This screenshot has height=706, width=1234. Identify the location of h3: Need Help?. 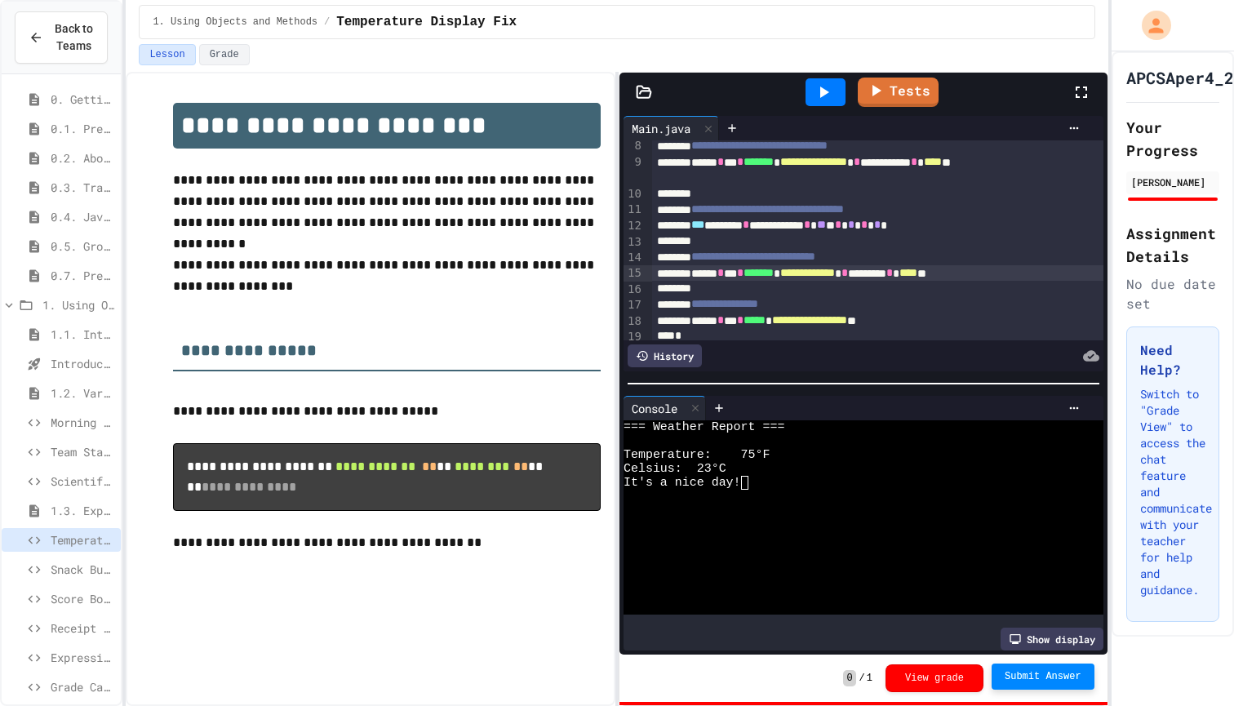
(1173, 360).